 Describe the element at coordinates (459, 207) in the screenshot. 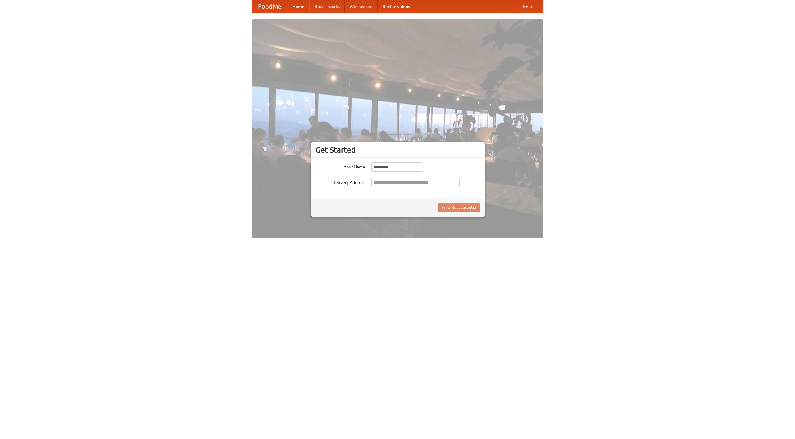

I see `button: Find Restaurants!` at that location.